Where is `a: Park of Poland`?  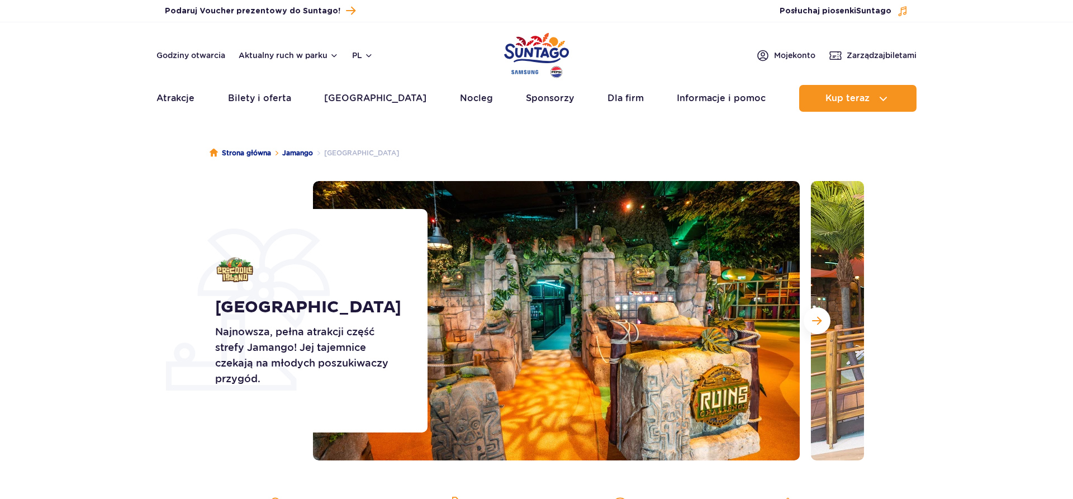 a: Park of Poland is located at coordinates (537, 54).